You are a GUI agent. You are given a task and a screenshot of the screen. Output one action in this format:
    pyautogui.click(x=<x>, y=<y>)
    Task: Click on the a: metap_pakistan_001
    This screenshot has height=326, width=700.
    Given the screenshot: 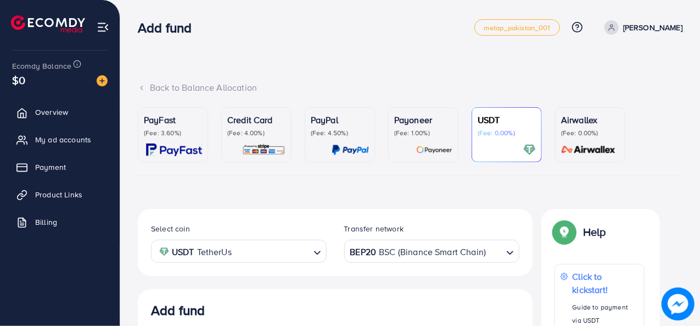 What is the action you would take?
    pyautogui.click(x=517, y=27)
    